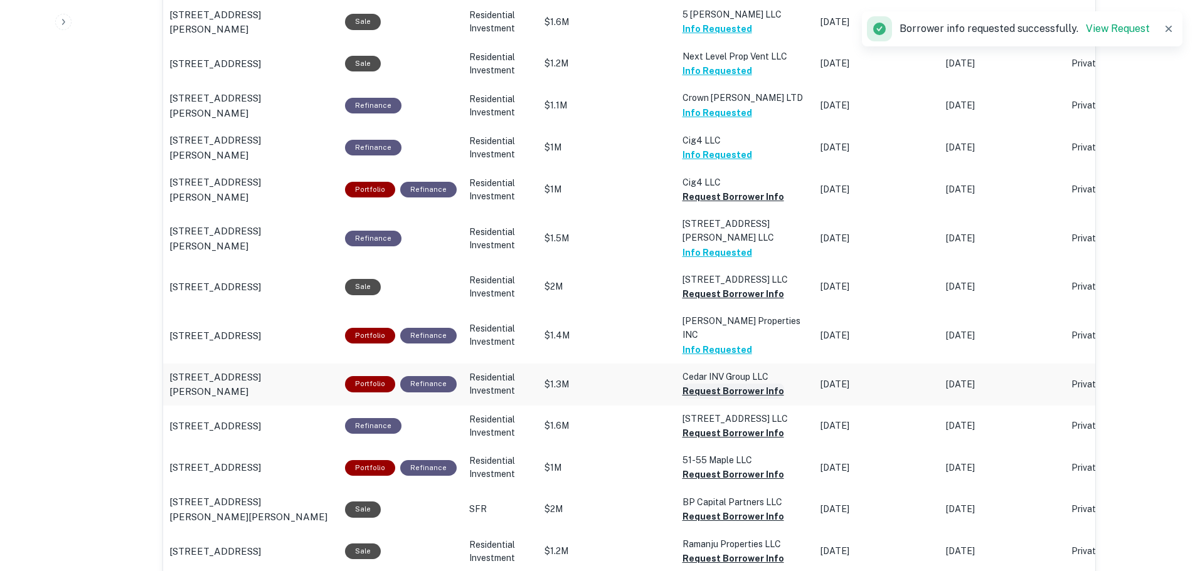 The height and width of the screenshot is (571, 1195). Describe the element at coordinates (1118, 28) in the screenshot. I see `a: View Request` at that location.